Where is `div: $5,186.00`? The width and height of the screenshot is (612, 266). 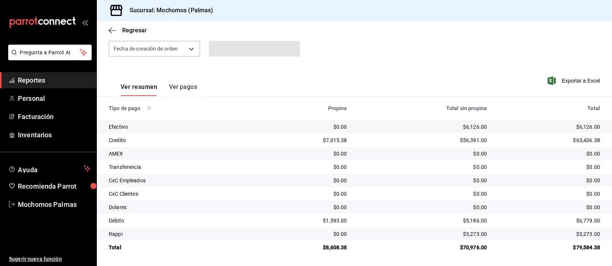 div: $5,186.00 is located at coordinates (423, 221).